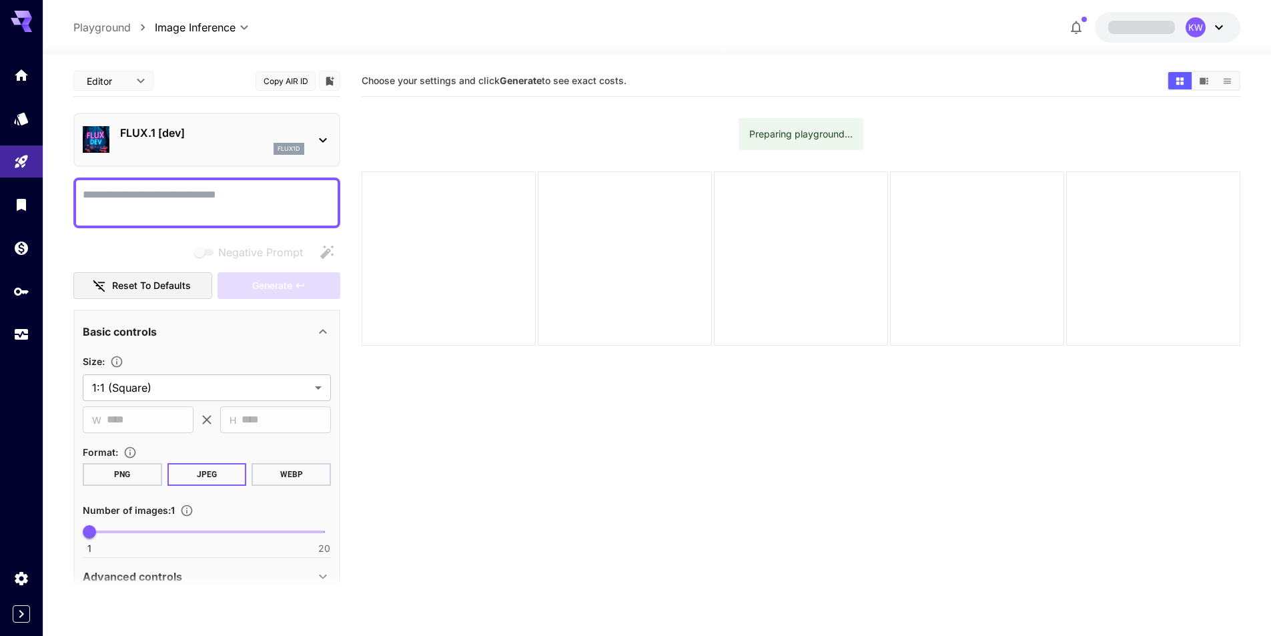 Image resolution: width=1271 pixels, height=636 pixels. What do you see at coordinates (97, 420) in the screenshot?
I see `span: W` at bounding box center [97, 420].